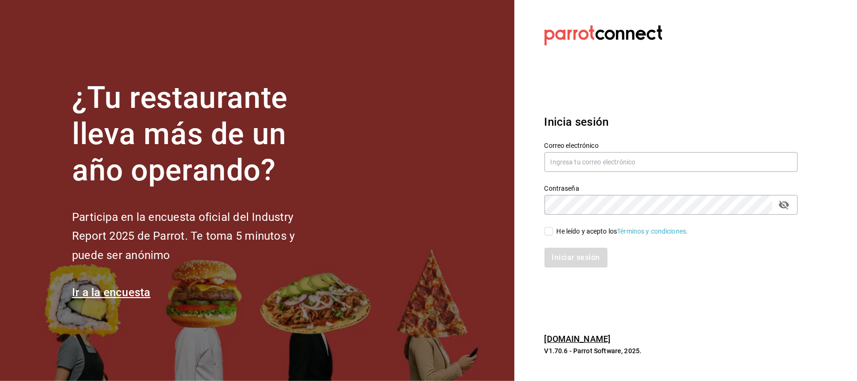  I want to click on a: Términos y condiciones., so click(653, 231).